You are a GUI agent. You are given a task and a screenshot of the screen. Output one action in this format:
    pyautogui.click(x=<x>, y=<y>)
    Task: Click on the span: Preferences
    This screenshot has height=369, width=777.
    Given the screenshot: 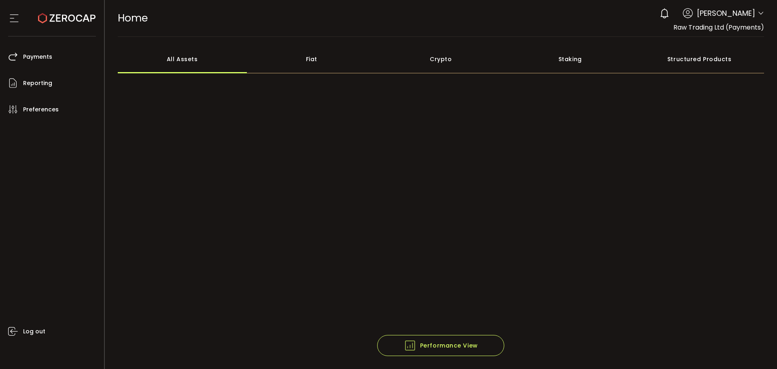 What is the action you would take?
    pyautogui.click(x=41, y=109)
    